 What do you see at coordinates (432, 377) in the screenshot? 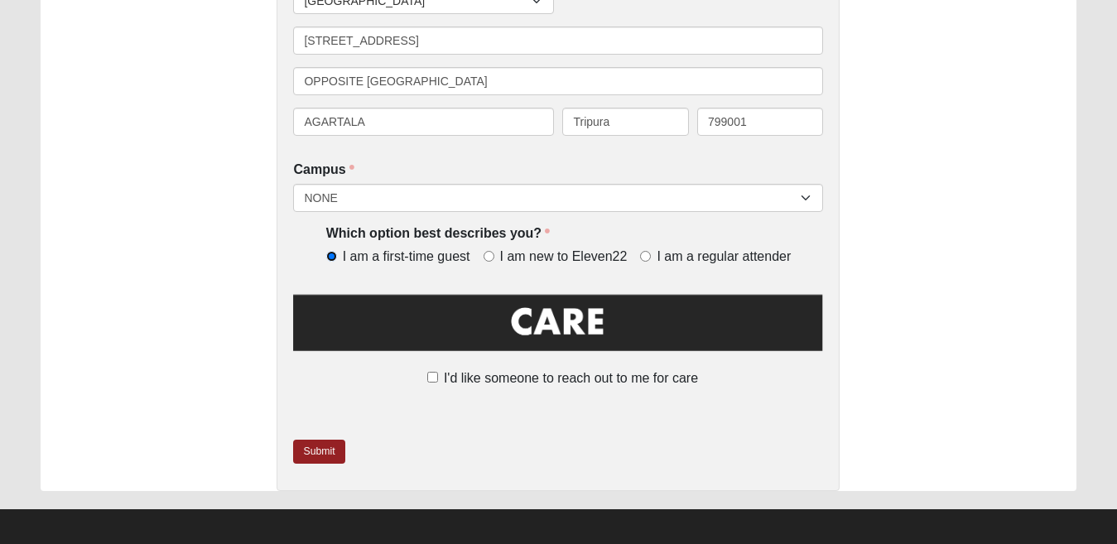
I see `input: I'd like someone to reach out to me for care` at bounding box center [432, 377].